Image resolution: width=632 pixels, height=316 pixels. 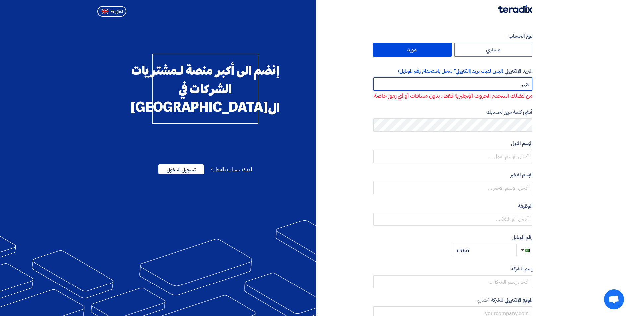 What do you see at coordinates (453, 269) in the screenshot?
I see `label: إسم الشركة` at bounding box center [453, 269].